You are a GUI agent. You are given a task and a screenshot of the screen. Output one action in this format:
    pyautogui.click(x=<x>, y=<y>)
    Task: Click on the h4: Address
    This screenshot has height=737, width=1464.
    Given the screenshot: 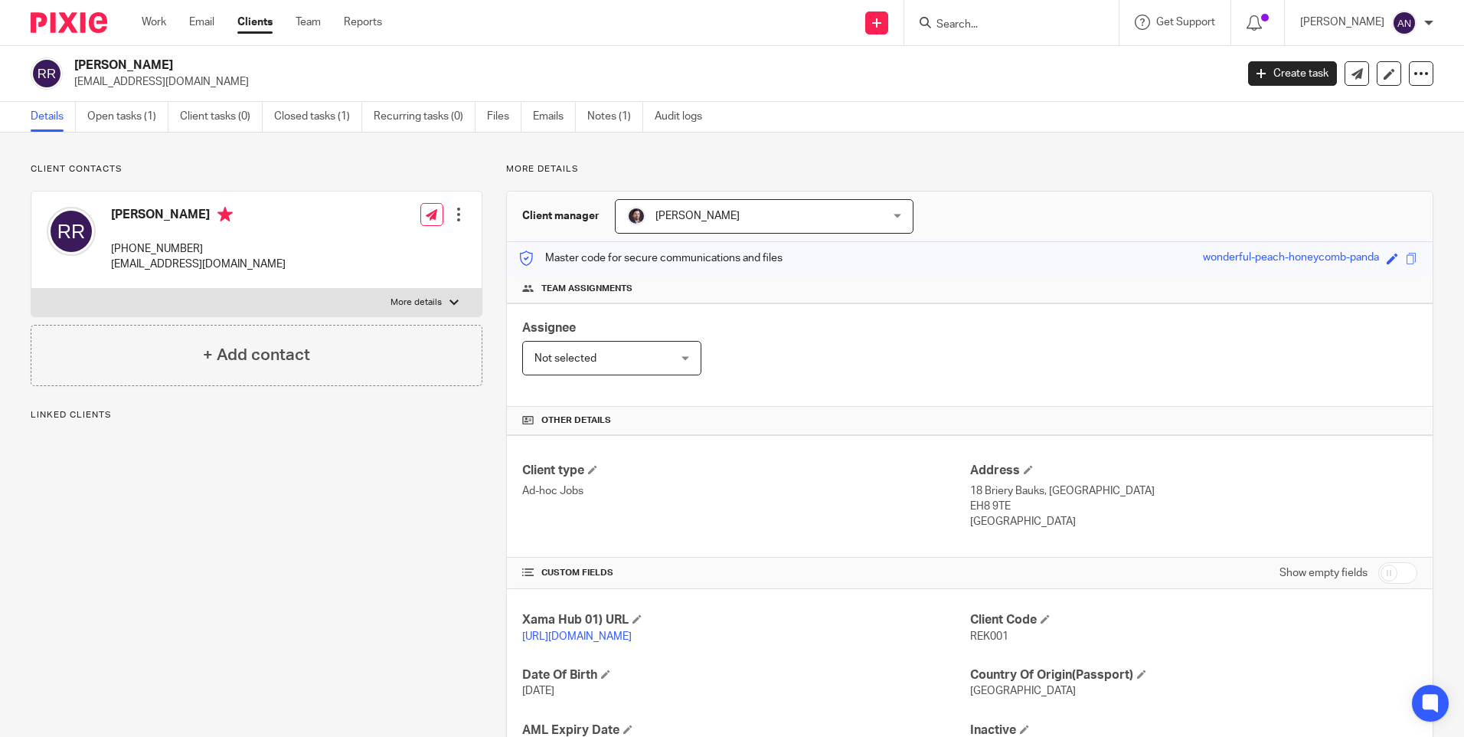 What is the action you would take?
    pyautogui.click(x=1194, y=470)
    